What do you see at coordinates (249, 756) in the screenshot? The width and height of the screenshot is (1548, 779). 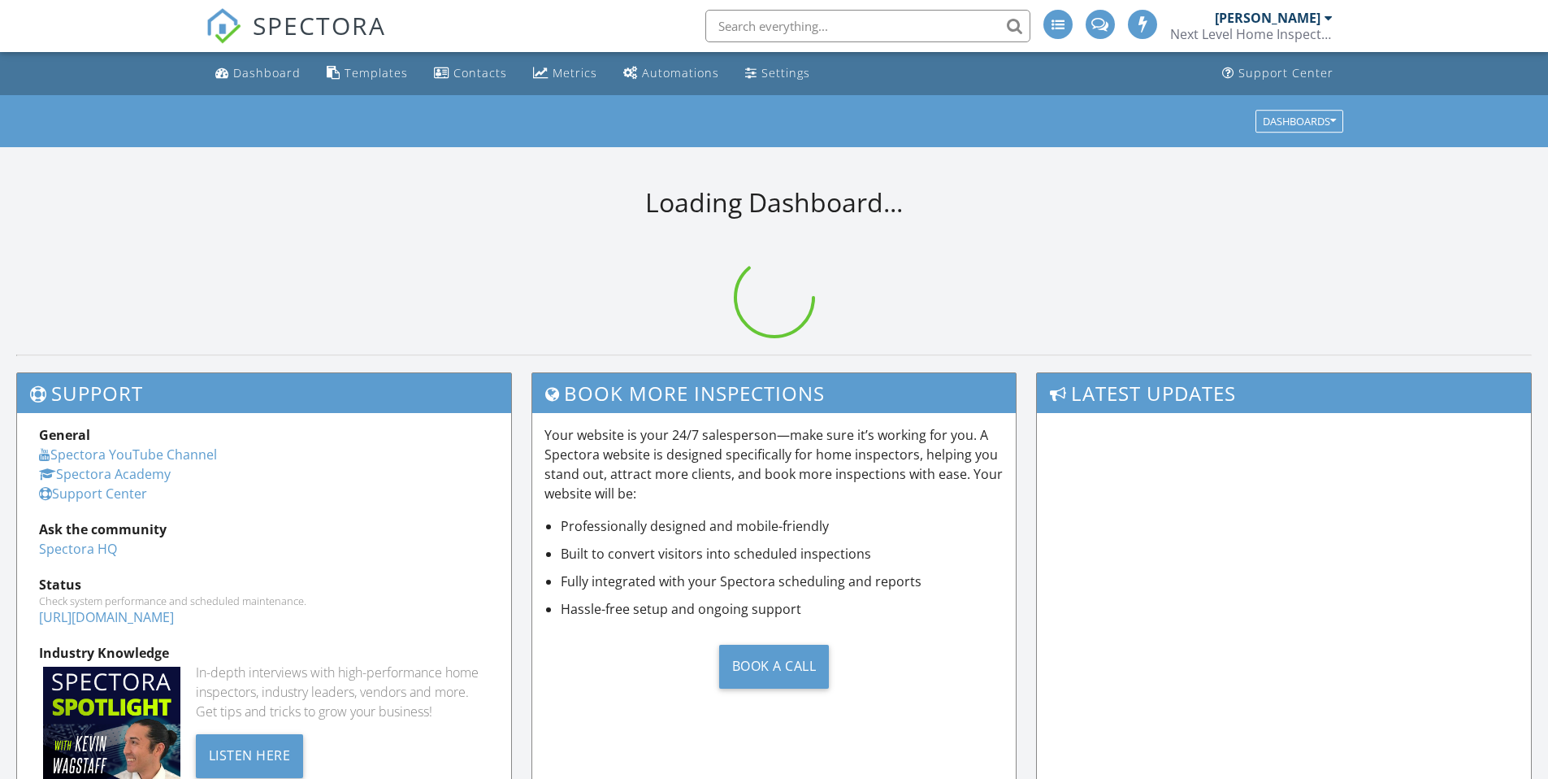 I see `div: Listen Here` at bounding box center [249, 756].